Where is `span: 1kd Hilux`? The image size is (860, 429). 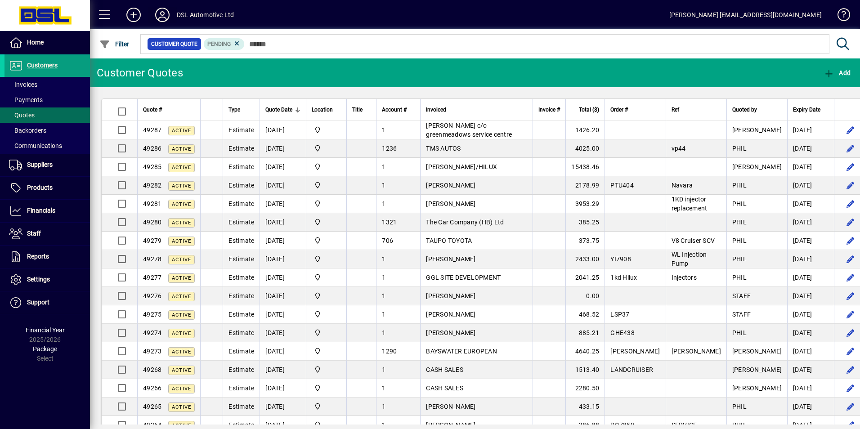
span: 1kd Hilux is located at coordinates (623, 277).